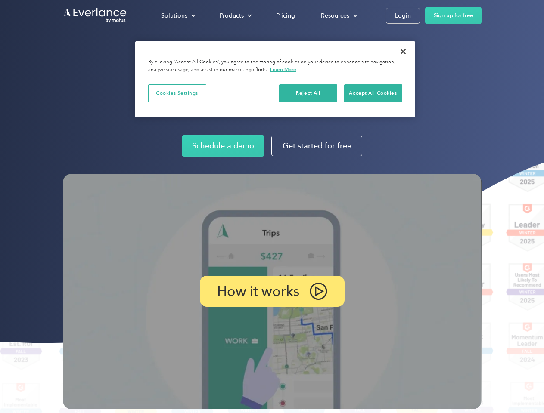 The height and width of the screenshot is (413, 544). I want to click on a: Schedule a demo, so click(223, 146).